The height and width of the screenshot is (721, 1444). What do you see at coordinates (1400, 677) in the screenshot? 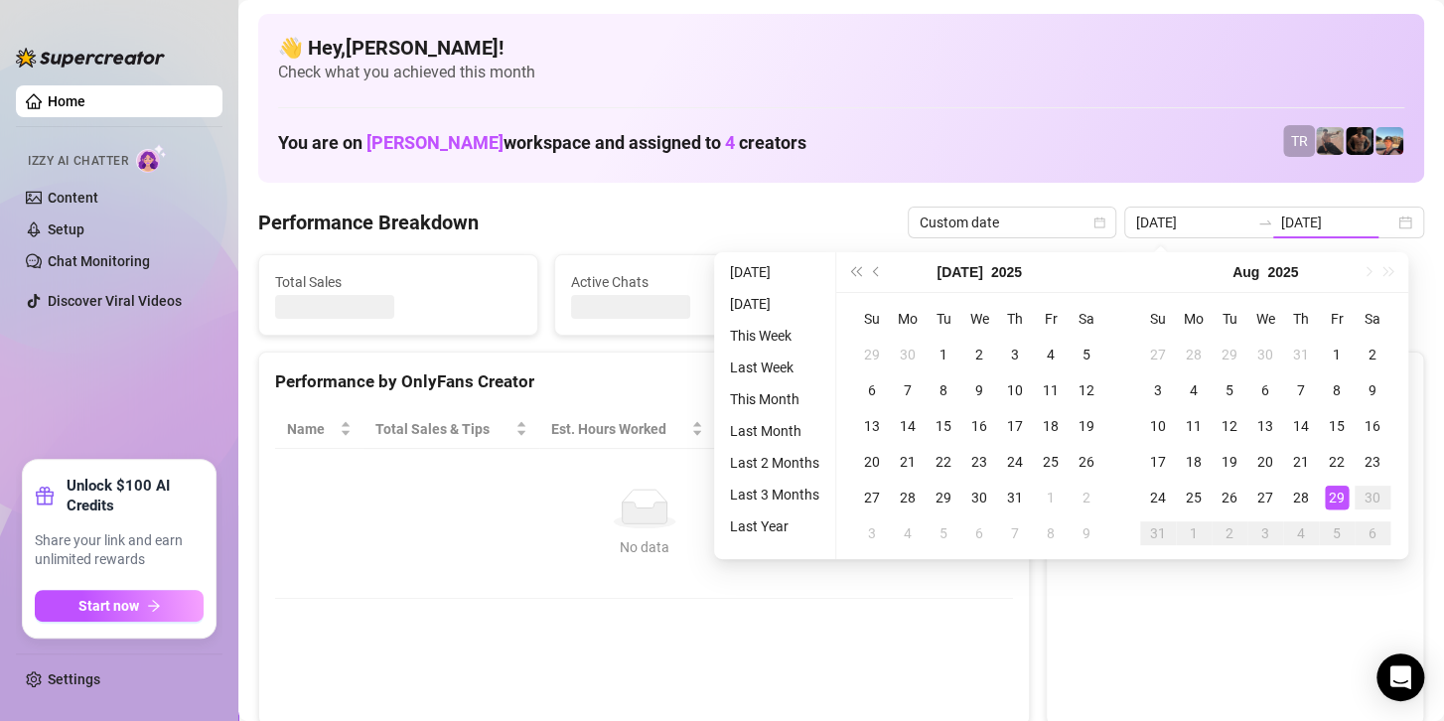
I see `div: Open Intercom Messenger` at bounding box center [1400, 677].